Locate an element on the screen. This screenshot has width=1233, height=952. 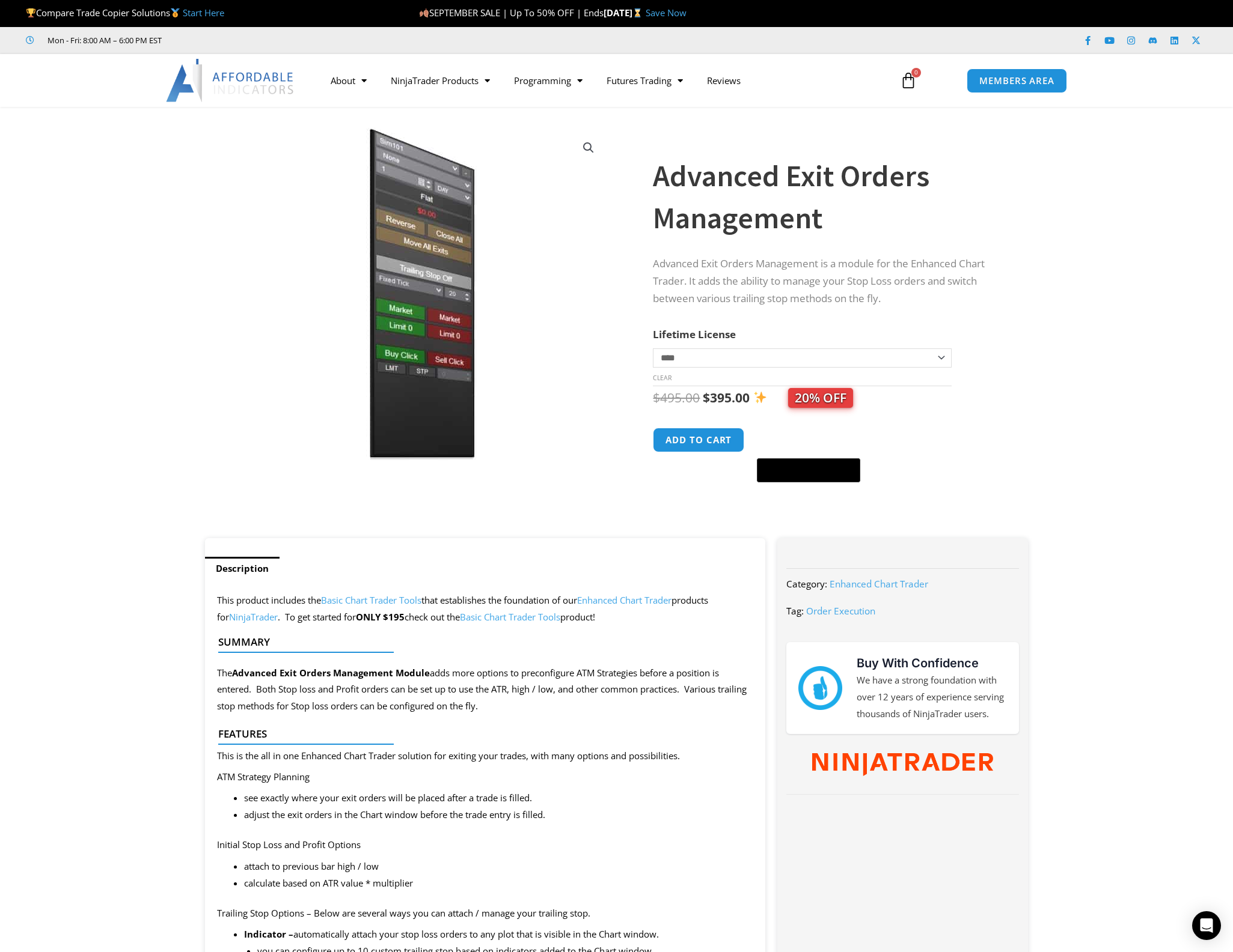
button: Buy with GPay is located at coordinates (809, 470).